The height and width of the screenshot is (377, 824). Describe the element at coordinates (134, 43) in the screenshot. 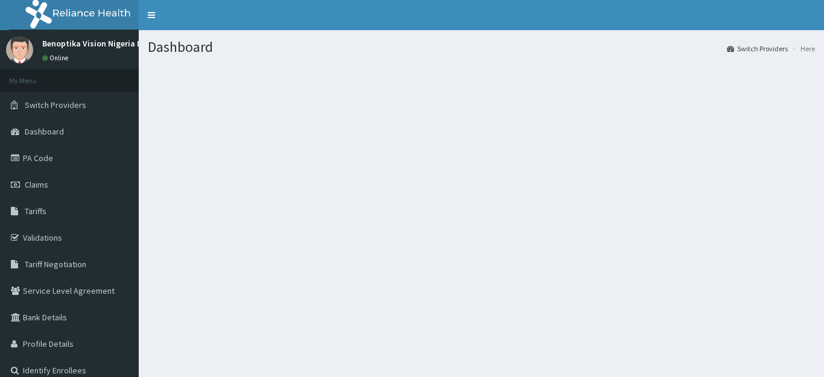

I see `p: Benoptika Vision Nigeria Limited Nigeria Limited` at that location.